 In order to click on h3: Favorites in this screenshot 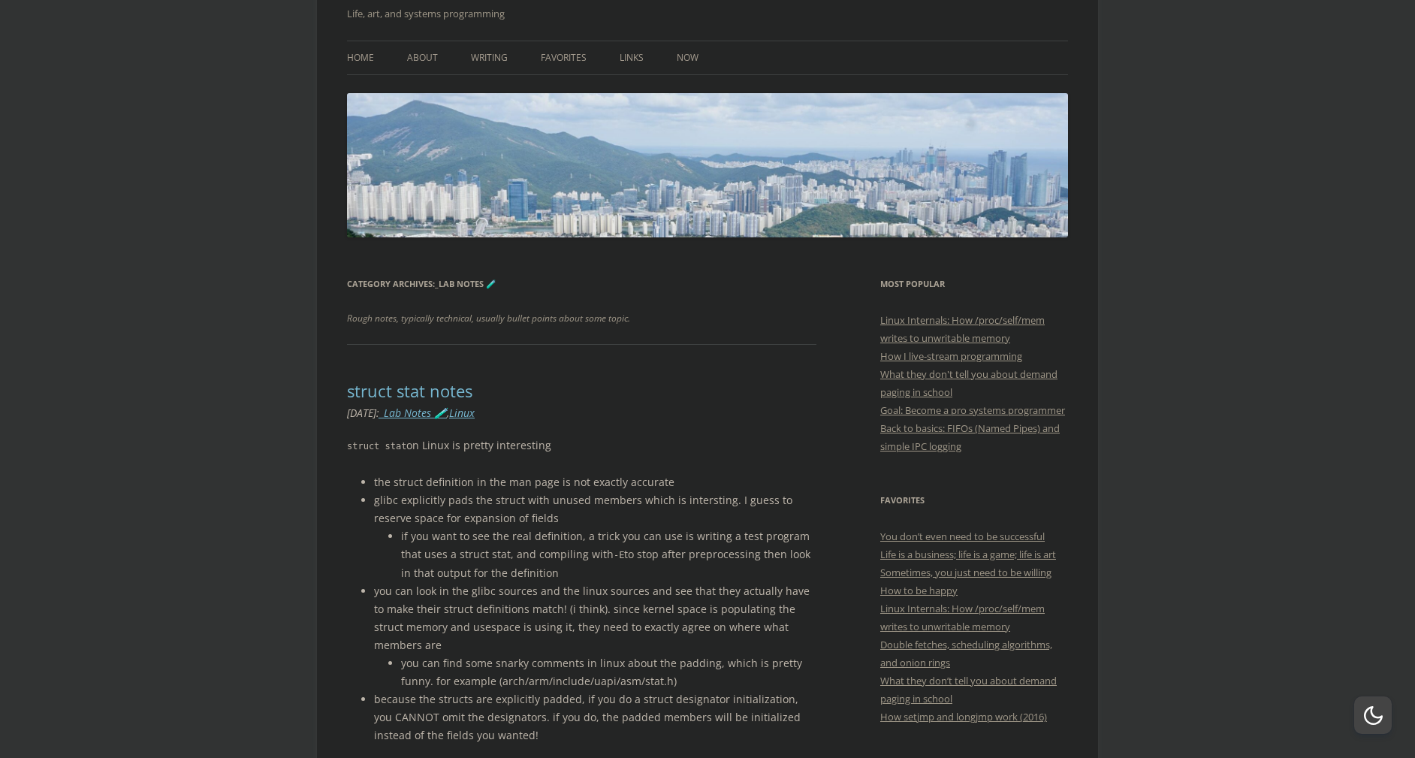, I will do `click(974, 500)`.